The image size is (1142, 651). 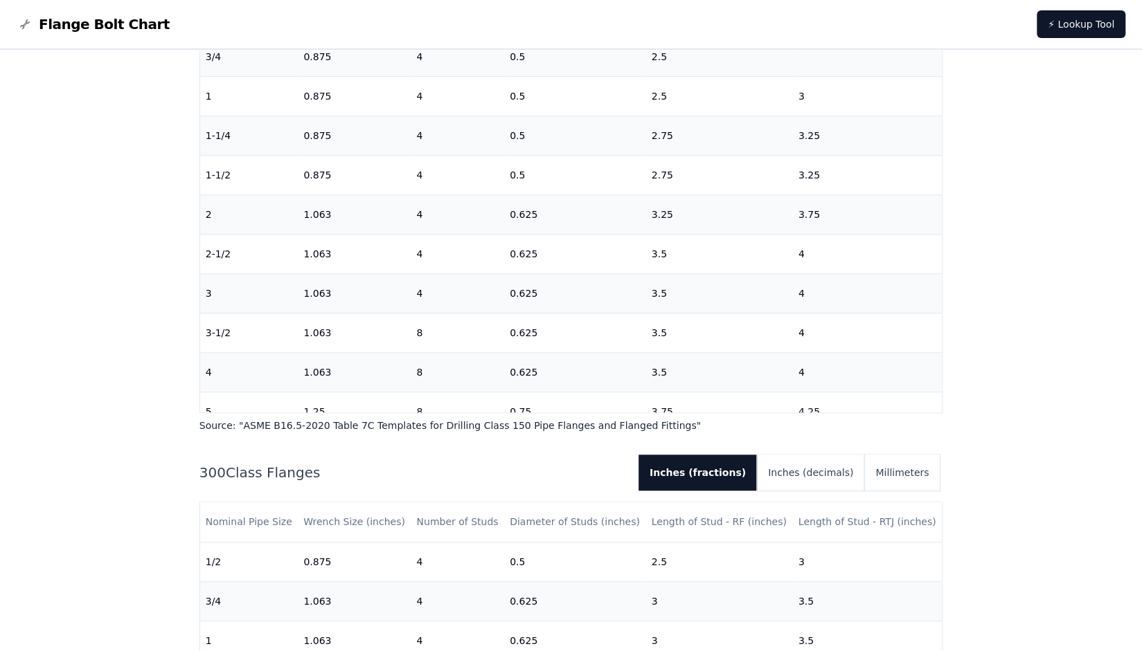 What do you see at coordinates (354, 522) in the screenshot?
I see `th: Wrench Size (inches)` at bounding box center [354, 522].